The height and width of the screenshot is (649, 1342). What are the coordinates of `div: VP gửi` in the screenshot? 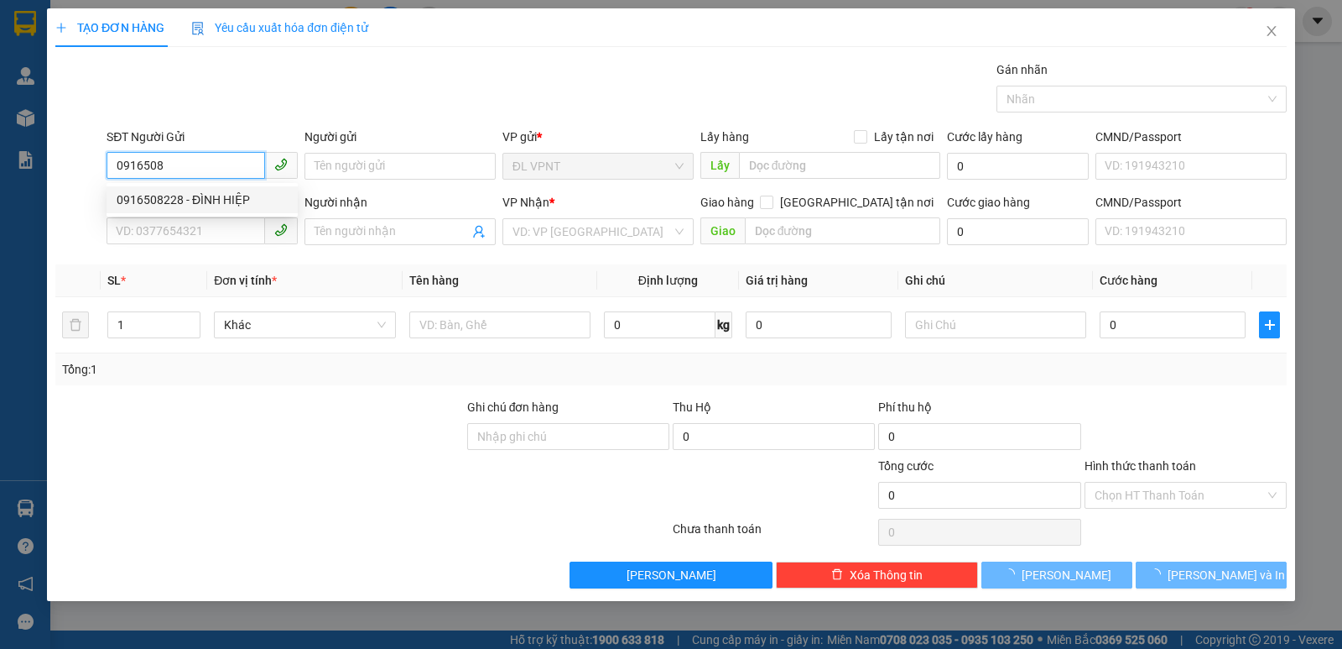 It's located at (598, 137).